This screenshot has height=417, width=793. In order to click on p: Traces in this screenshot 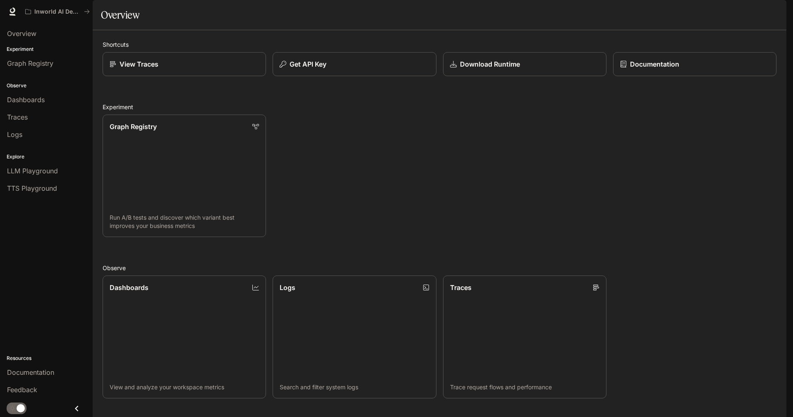, I will do `click(461, 287)`.